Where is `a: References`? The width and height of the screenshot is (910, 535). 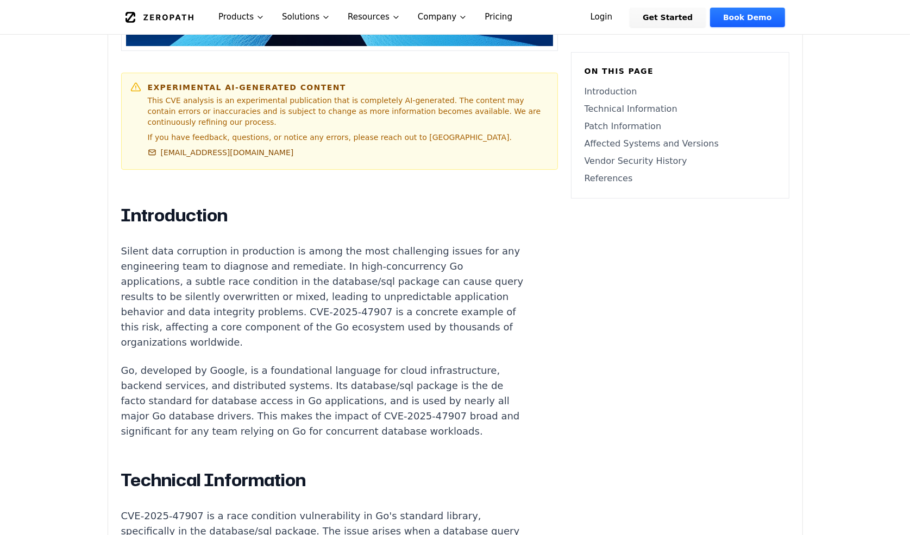 a: References is located at coordinates (680, 179).